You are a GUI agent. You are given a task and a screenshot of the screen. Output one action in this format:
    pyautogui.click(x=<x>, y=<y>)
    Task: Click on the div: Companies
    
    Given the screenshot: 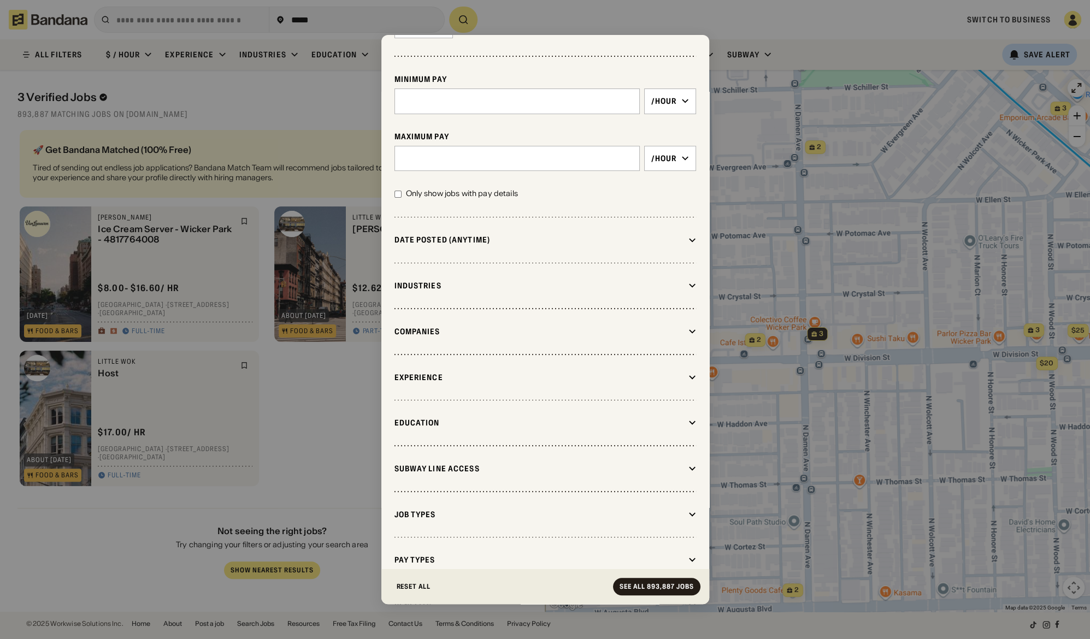 What is the action you would take?
    pyautogui.click(x=539, y=332)
    